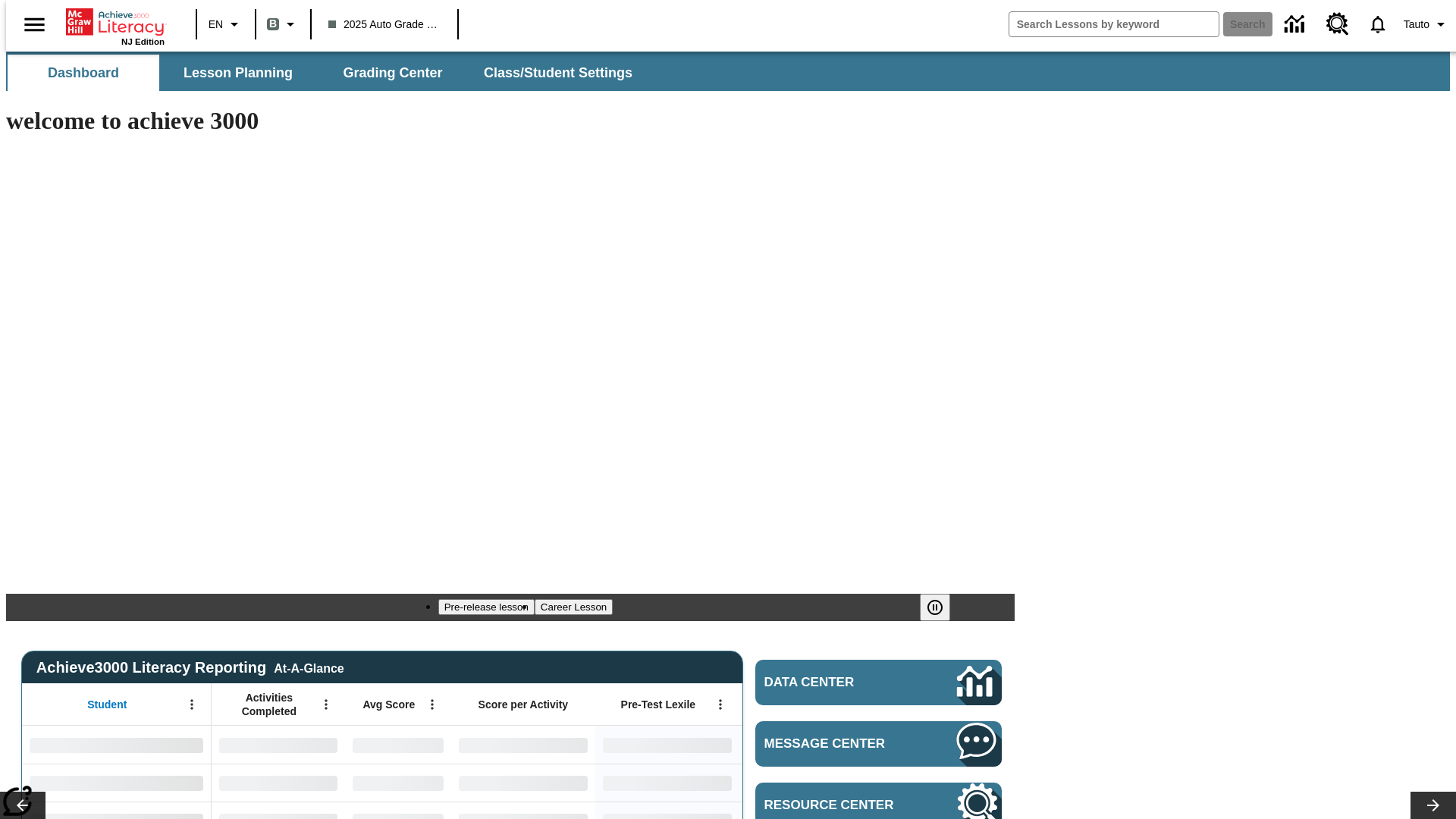 Image resolution: width=1456 pixels, height=819 pixels. I want to click on span: Pre-Test Lexile, so click(658, 705).